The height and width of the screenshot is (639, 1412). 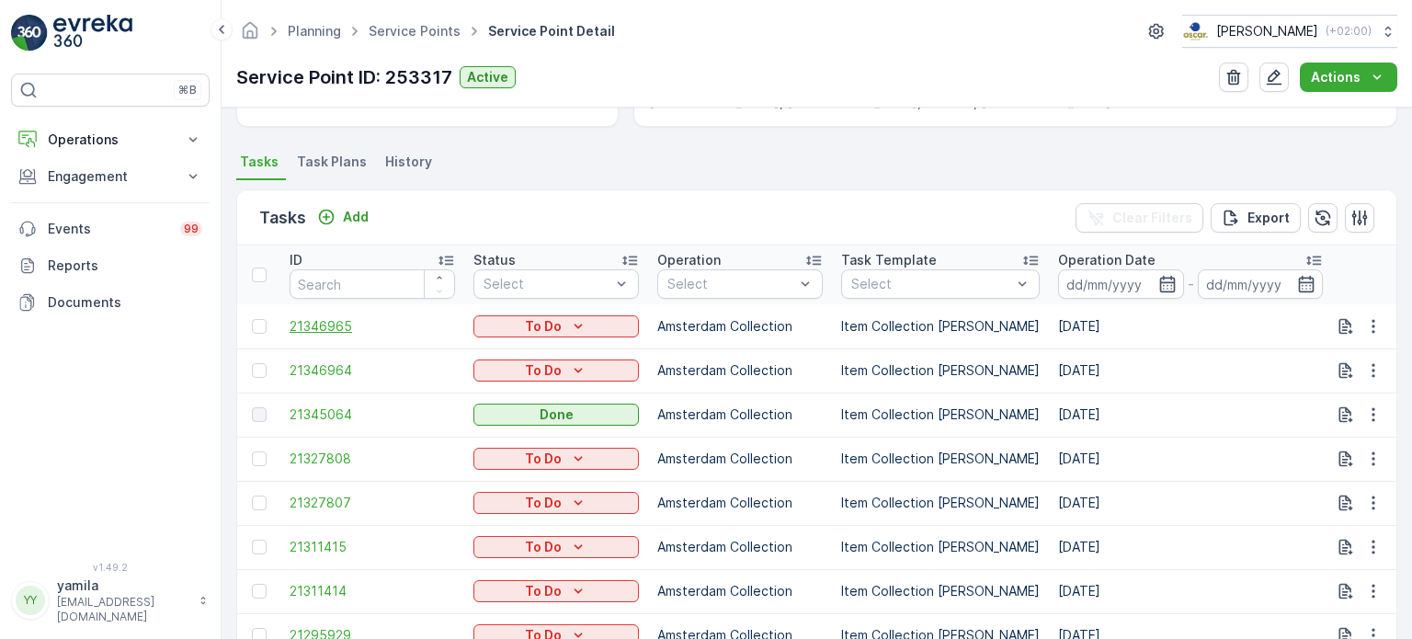 I want to click on p: 99, so click(x=191, y=229).